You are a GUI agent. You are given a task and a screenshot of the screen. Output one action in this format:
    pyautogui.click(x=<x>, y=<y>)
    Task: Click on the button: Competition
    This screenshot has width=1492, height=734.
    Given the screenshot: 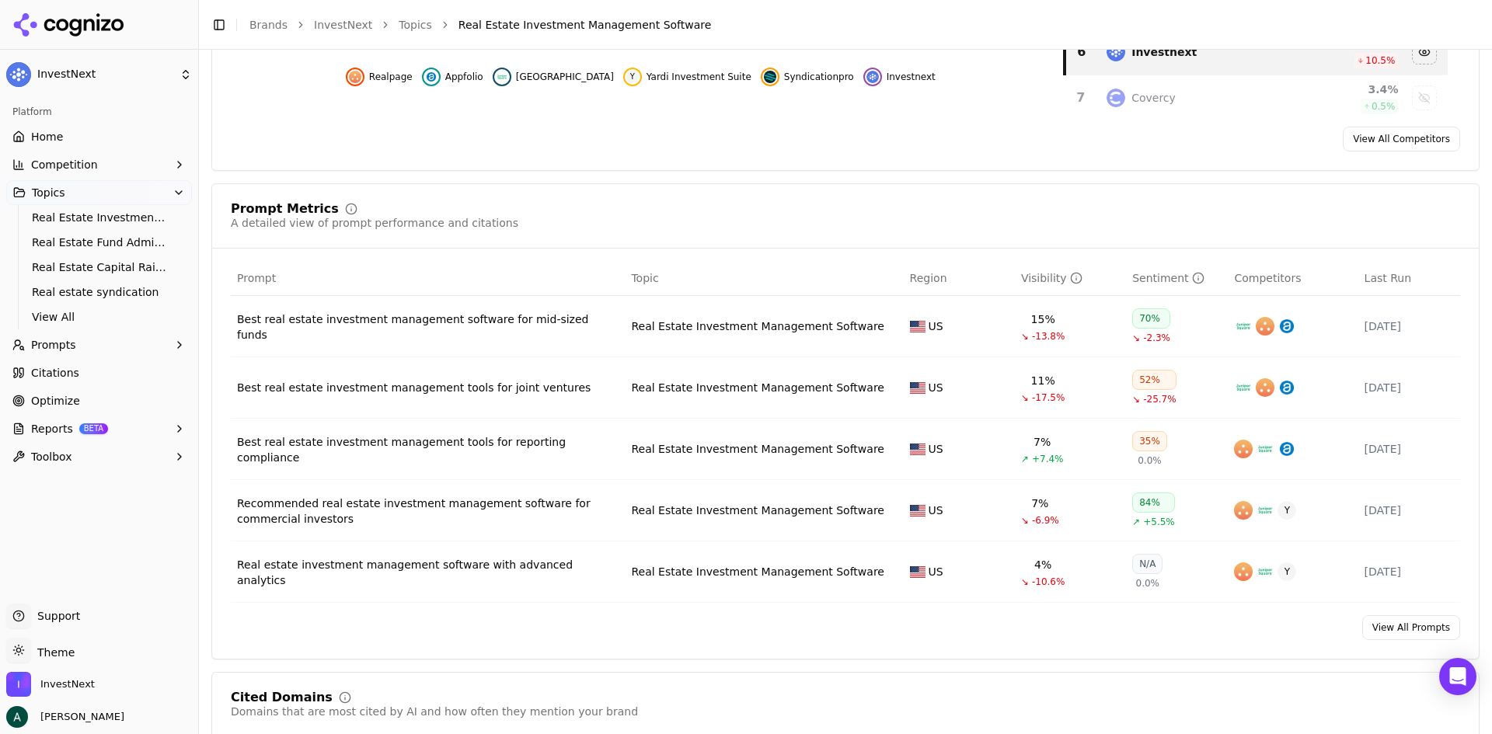 What is the action you would take?
    pyautogui.click(x=99, y=165)
    